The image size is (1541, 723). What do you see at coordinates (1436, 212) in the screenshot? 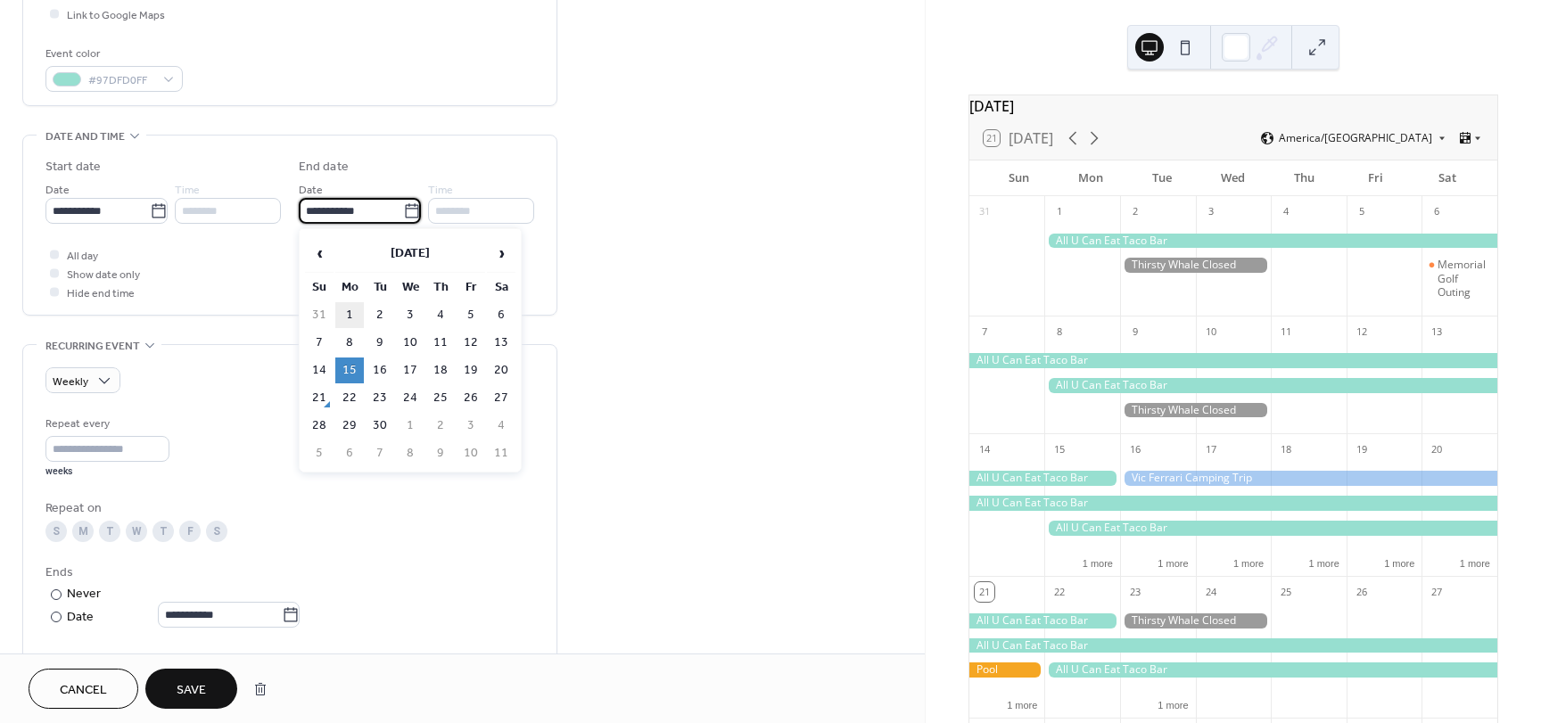
I see `div: 6` at bounding box center [1436, 212].